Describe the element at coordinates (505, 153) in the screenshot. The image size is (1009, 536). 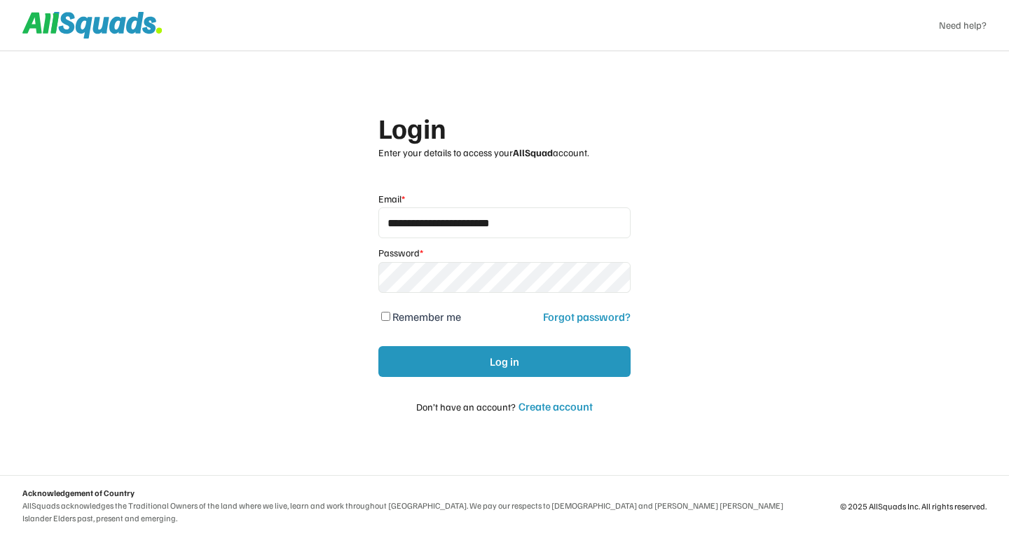
I see `div: Enter your details to access your account.` at that location.